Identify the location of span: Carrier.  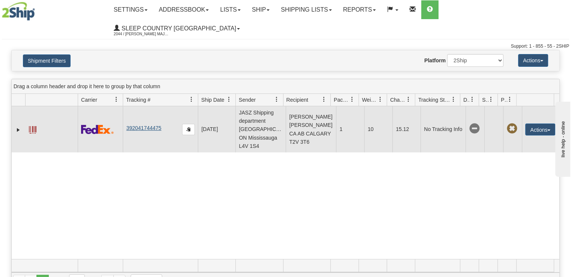
(89, 100).